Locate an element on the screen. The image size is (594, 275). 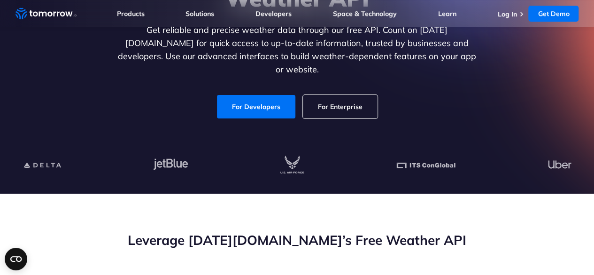
a: For Developers is located at coordinates (256, 107).